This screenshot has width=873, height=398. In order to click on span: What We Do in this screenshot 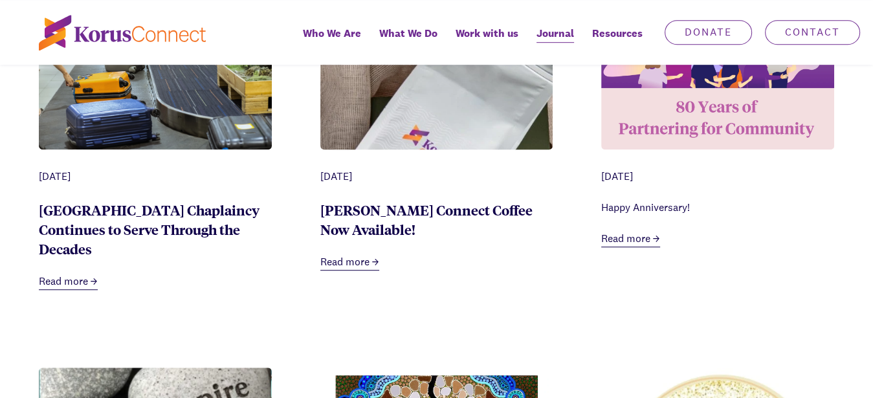, I will do `click(408, 33)`.